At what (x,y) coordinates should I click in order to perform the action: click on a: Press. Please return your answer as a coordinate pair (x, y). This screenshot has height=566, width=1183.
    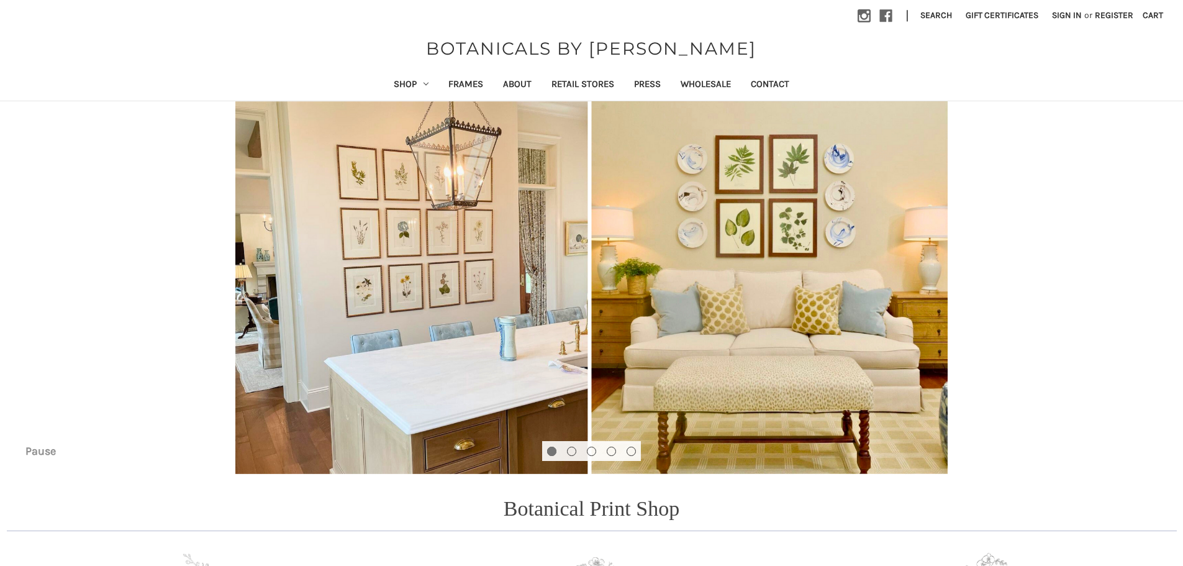
    Looking at the image, I should click on (647, 85).